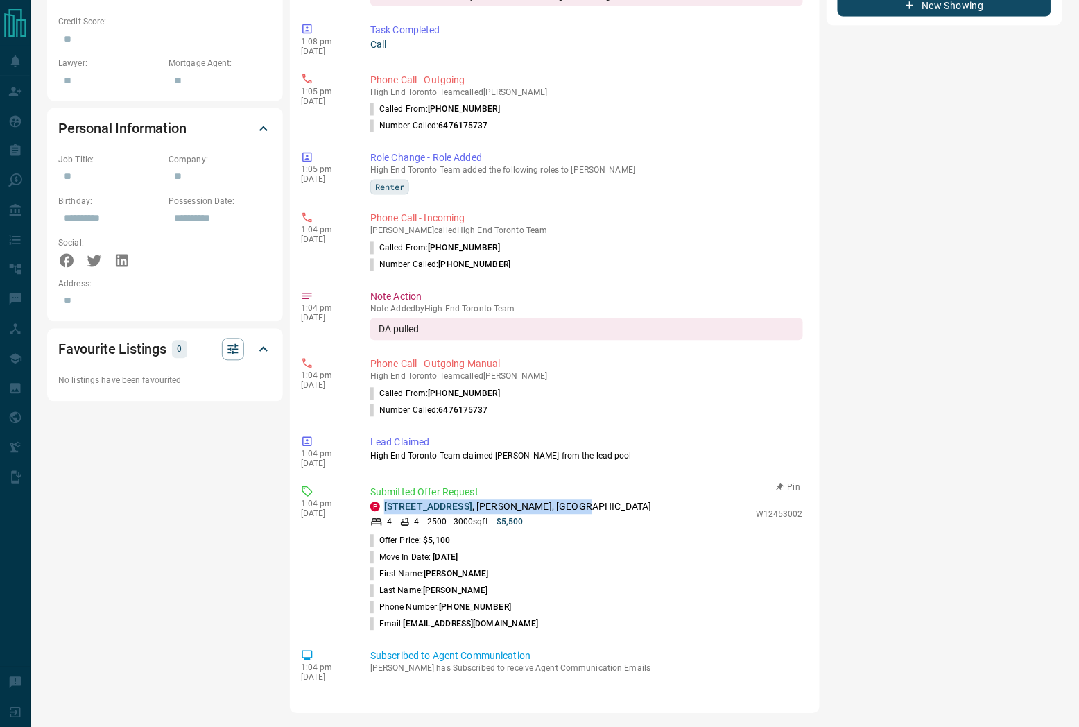  What do you see at coordinates (587, 492) in the screenshot?
I see `p: Submitted Offer Request` at bounding box center [587, 492].